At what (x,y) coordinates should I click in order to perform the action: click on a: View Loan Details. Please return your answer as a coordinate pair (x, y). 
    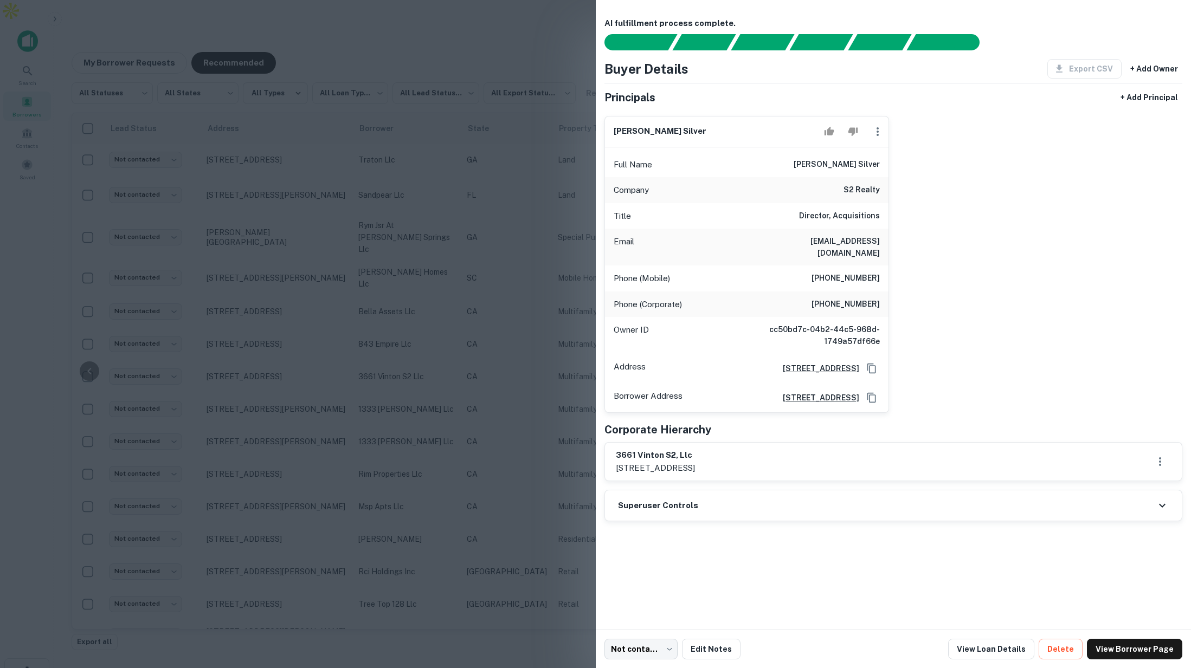
    Looking at the image, I should click on (991, 649).